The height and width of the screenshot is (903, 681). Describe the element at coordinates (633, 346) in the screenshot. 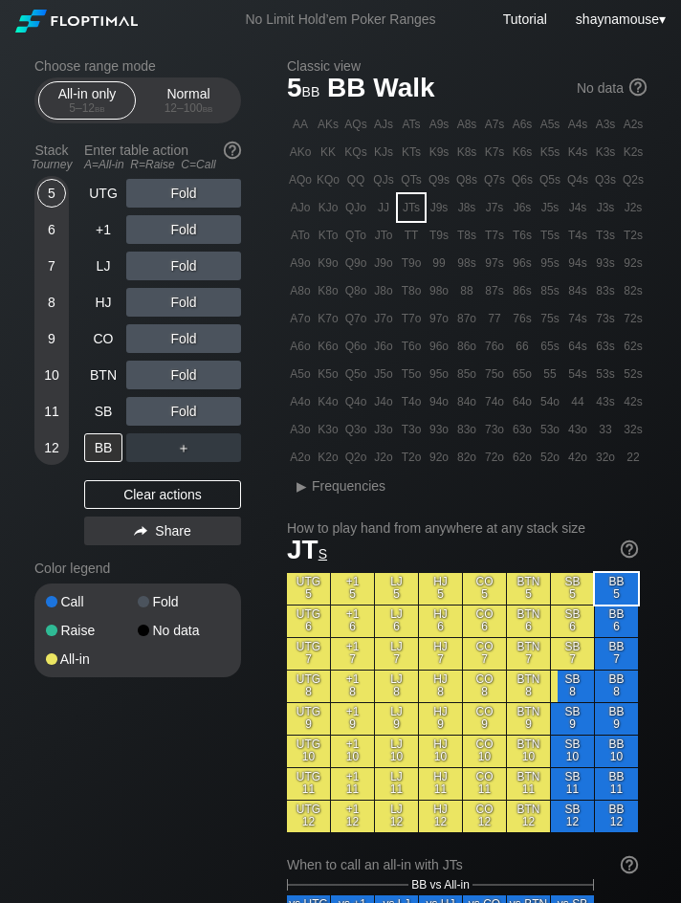

I see `div: 62s` at that location.